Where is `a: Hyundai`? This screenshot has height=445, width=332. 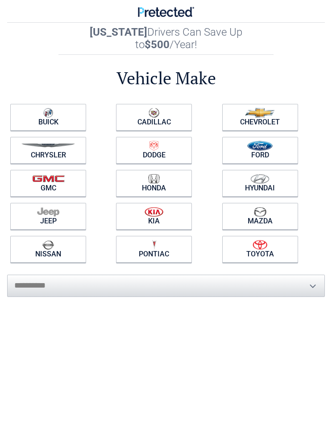
a: Hyundai is located at coordinates (260, 183).